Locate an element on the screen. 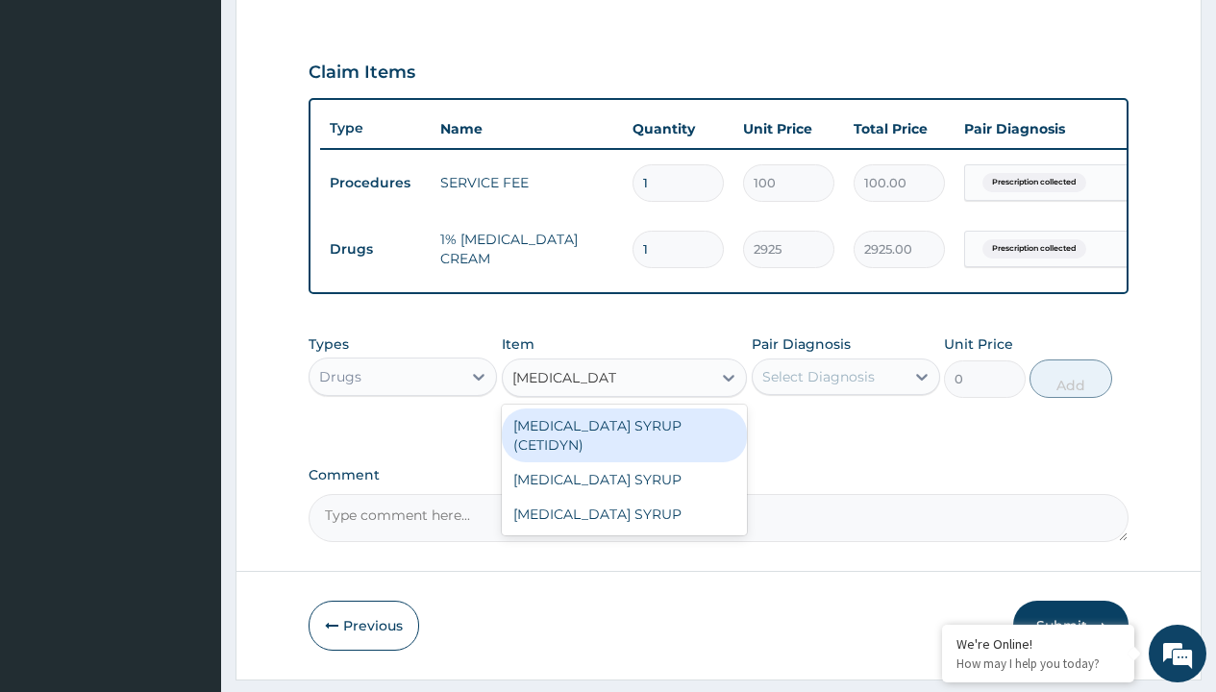 The height and width of the screenshot is (692, 1216). div: Minimize live chat window is located at coordinates (338, 33).